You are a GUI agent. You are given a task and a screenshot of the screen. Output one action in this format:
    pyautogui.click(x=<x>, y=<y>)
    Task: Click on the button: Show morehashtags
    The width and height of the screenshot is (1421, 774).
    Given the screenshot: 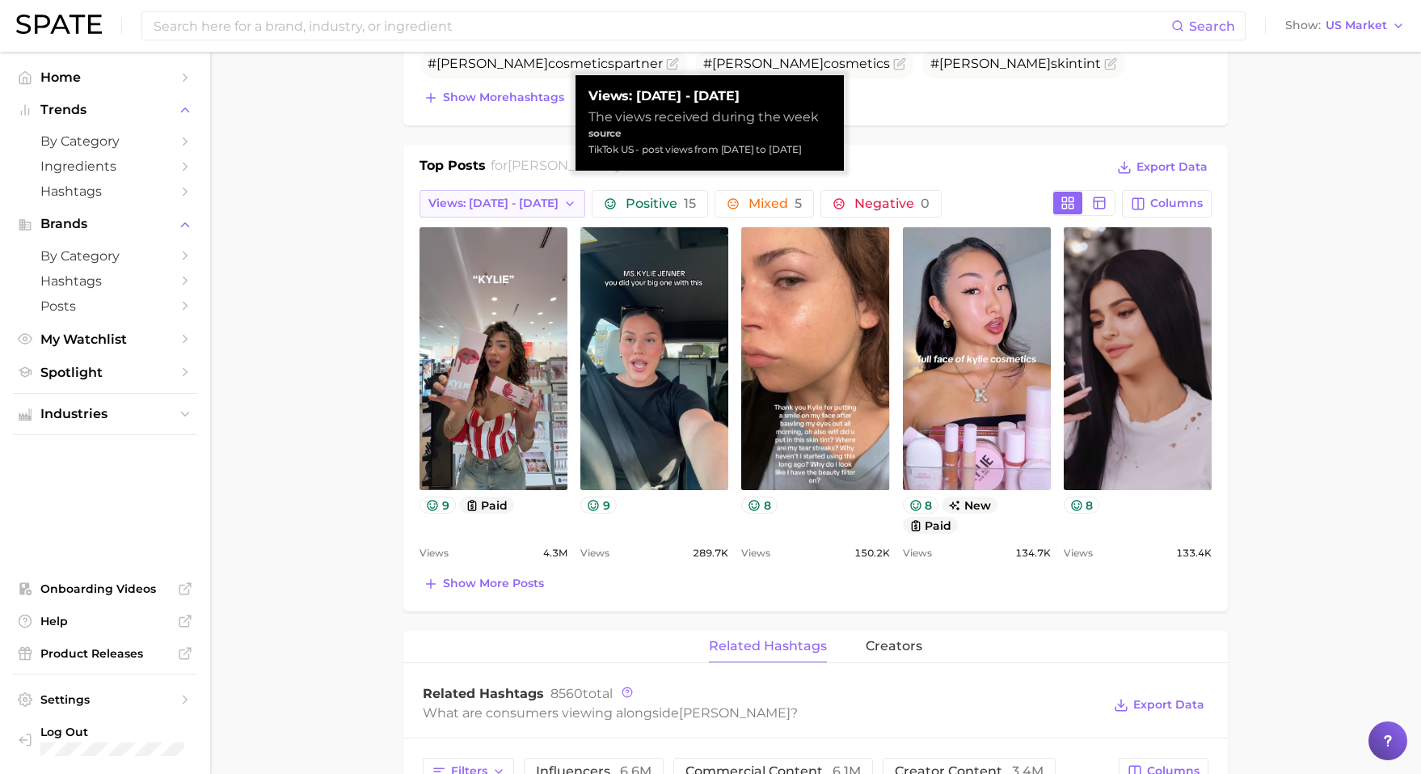 What is the action you would take?
    pyautogui.click(x=494, y=98)
    